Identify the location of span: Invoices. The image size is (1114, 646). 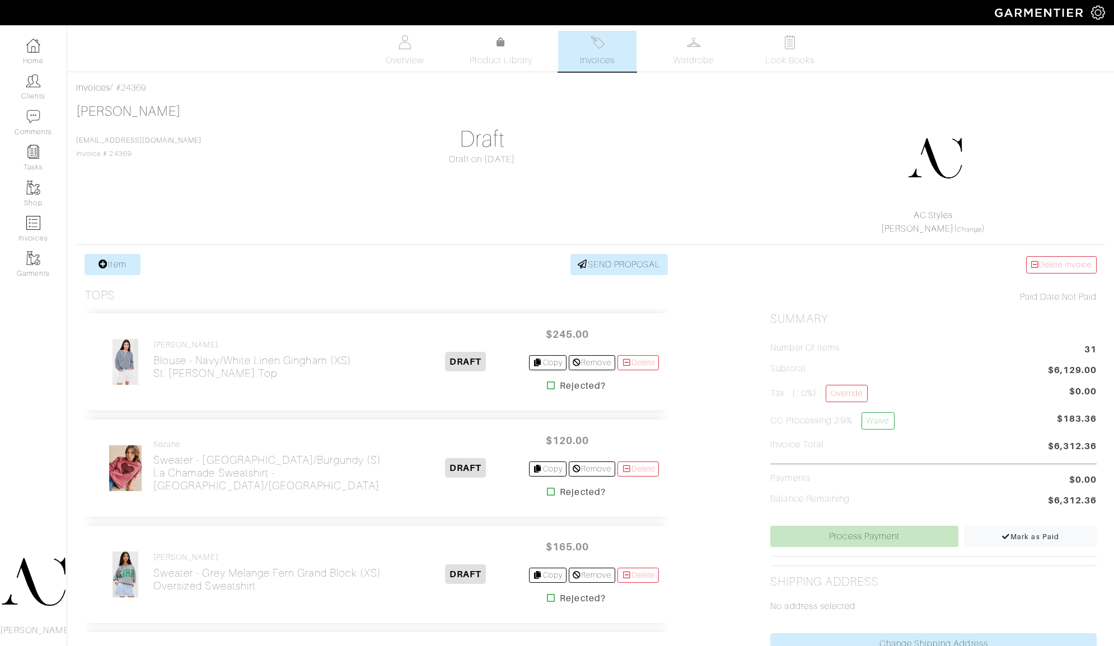
(597, 60).